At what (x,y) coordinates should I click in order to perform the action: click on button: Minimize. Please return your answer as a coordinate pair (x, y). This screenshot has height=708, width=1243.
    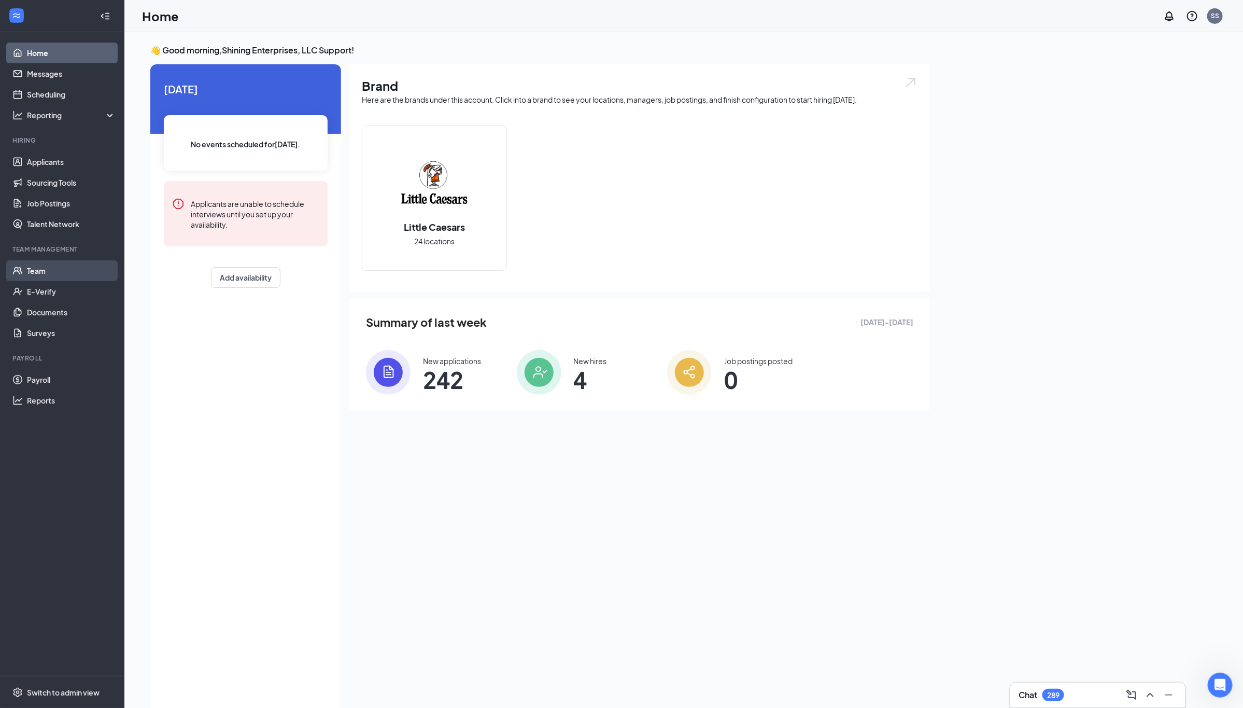
    Looking at the image, I should click on (1169, 695).